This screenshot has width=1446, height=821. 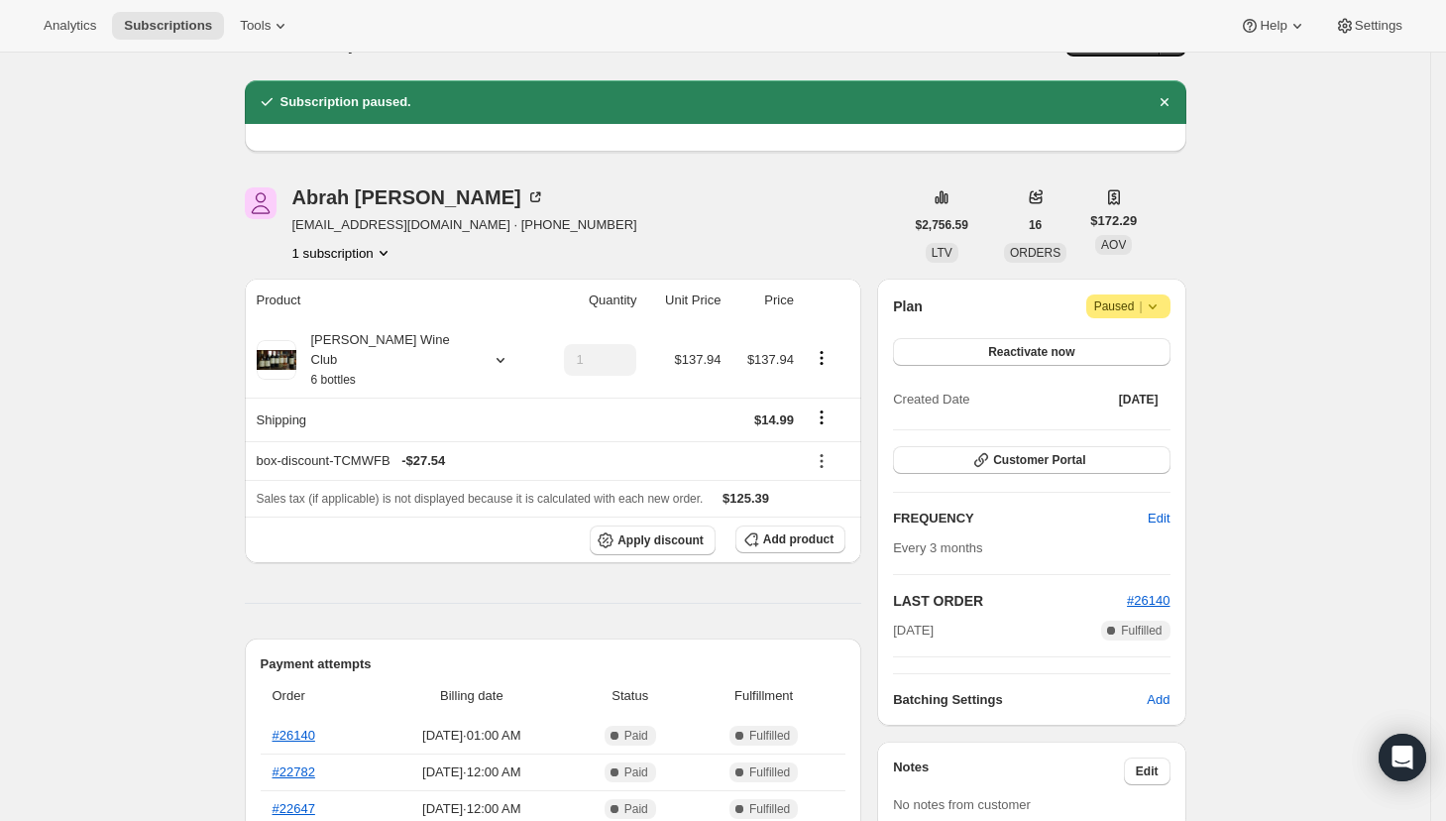 I want to click on span: Paused, so click(x=1128, y=306).